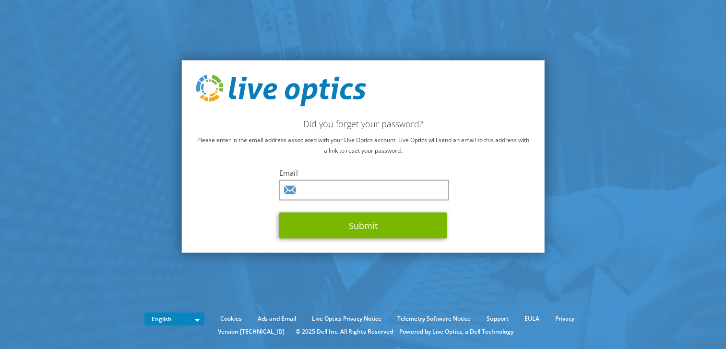  Describe the element at coordinates (363, 145) in the screenshot. I see `p: Please enter in the email address associated with your Live Optics account. Live Optics will send...` at that location.